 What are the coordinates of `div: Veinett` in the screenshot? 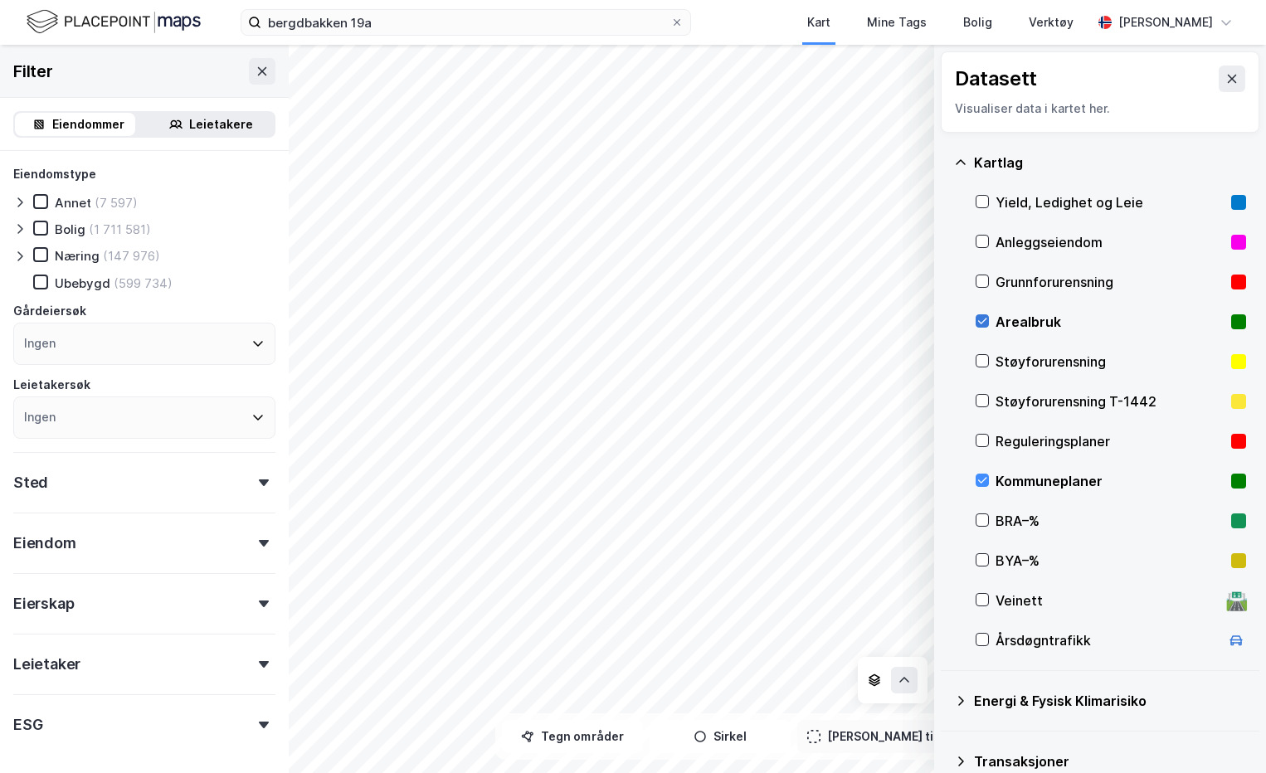 It's located at (1107, 601).